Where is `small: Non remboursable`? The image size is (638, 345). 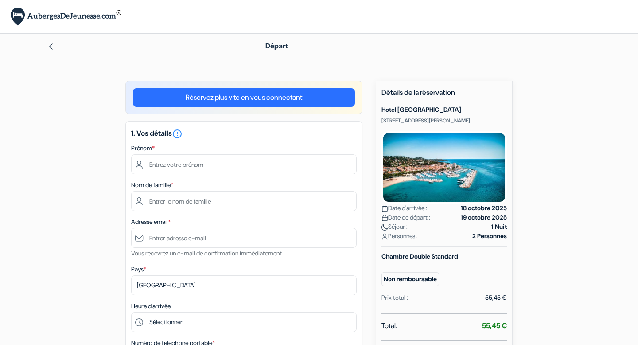
small: Non remboursable is located at coordinates (410, 279).